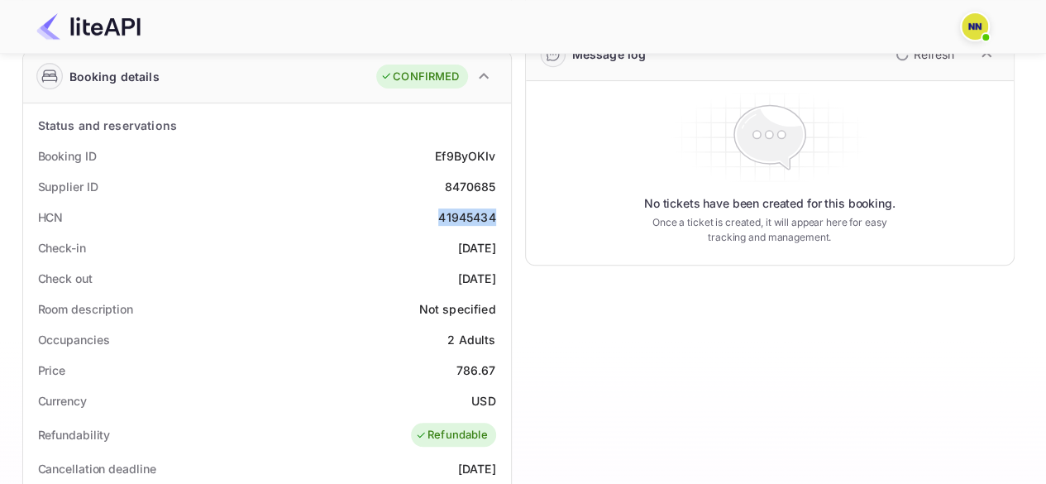  What do you see at coordinates (62, 247) in the screenshot?
I see `div: Check-in` at bounding box center [62, 247].